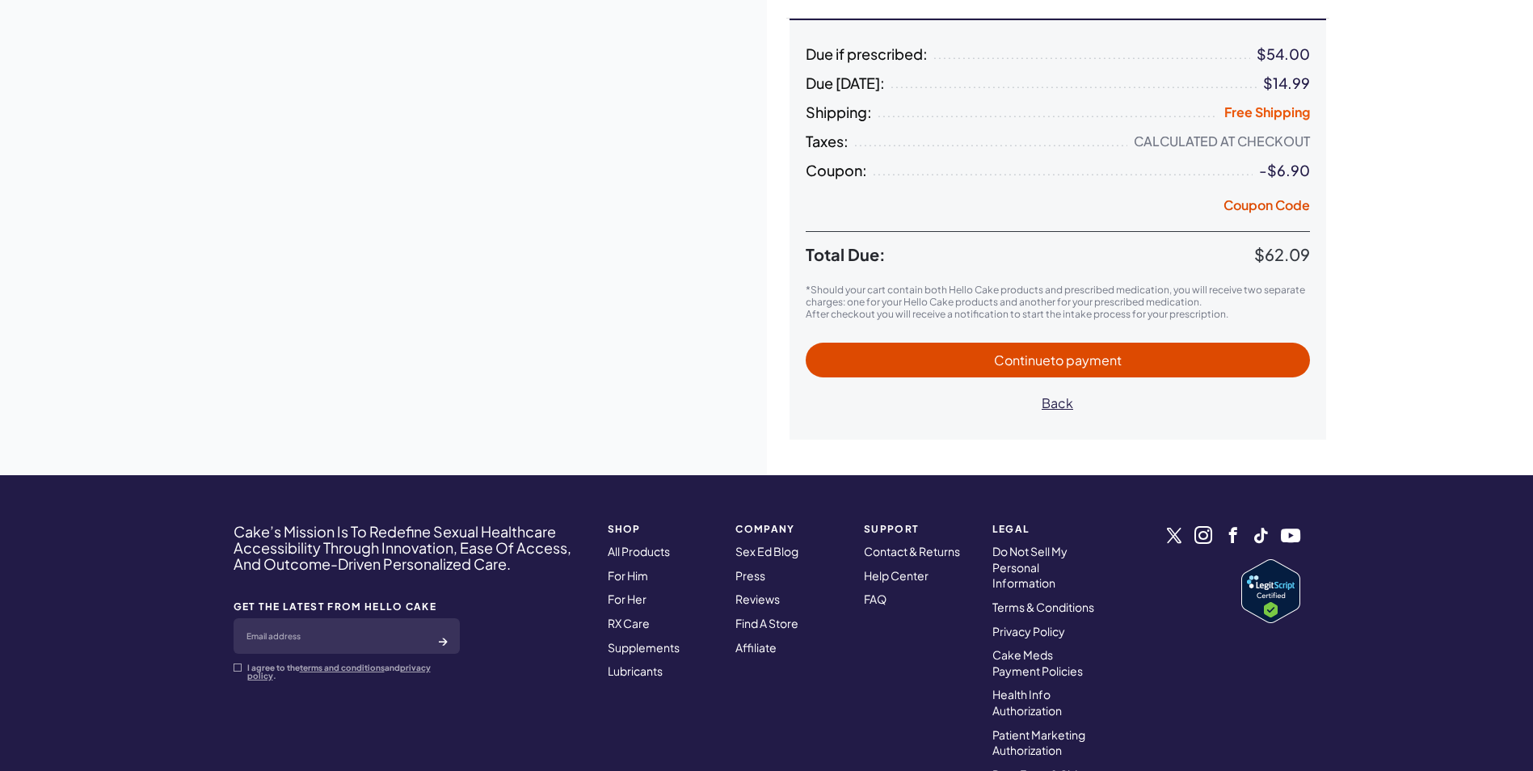 This screenshot has height=771, width=1533. Describe the element at coordinates (410, 547) in the screenshot. I see `h4: Cake’s Mission Is To Redefine Sexual Healthcare Accessibility Through Innovation, Ease Of Access,...` at that location.